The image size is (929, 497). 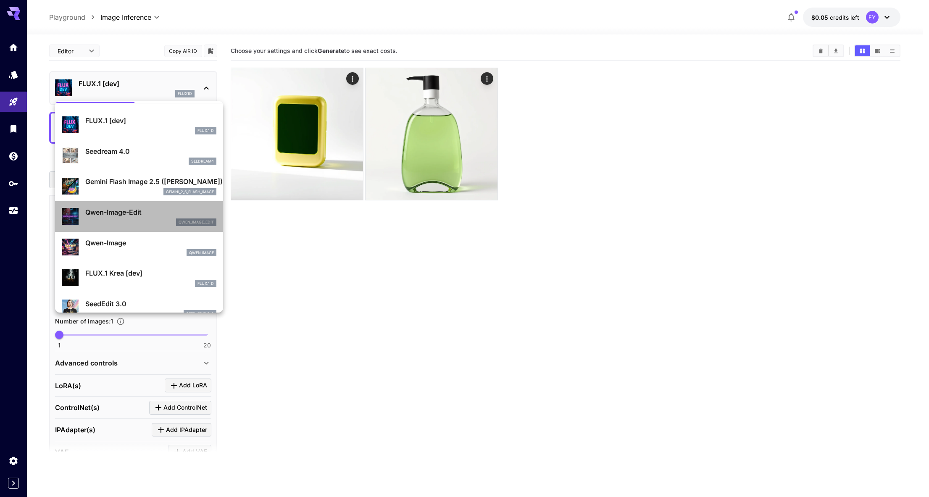 What do you see at coordinates (203, 161) in the screenshot?
I see `p: seedream4` at bounding box center [203, 161].